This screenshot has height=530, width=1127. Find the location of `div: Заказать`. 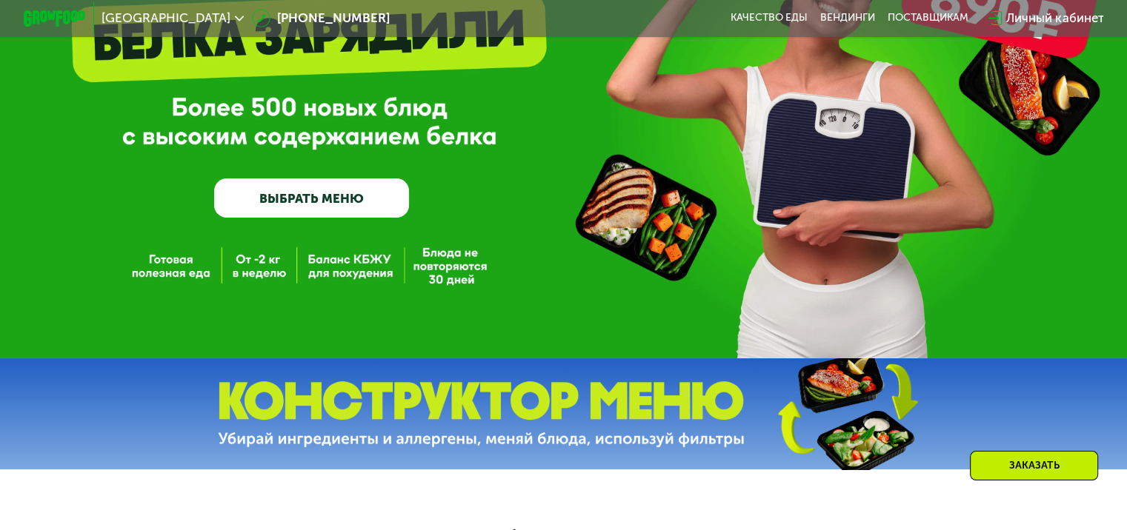

div: Заказать is located at coordinates (1033, 466).